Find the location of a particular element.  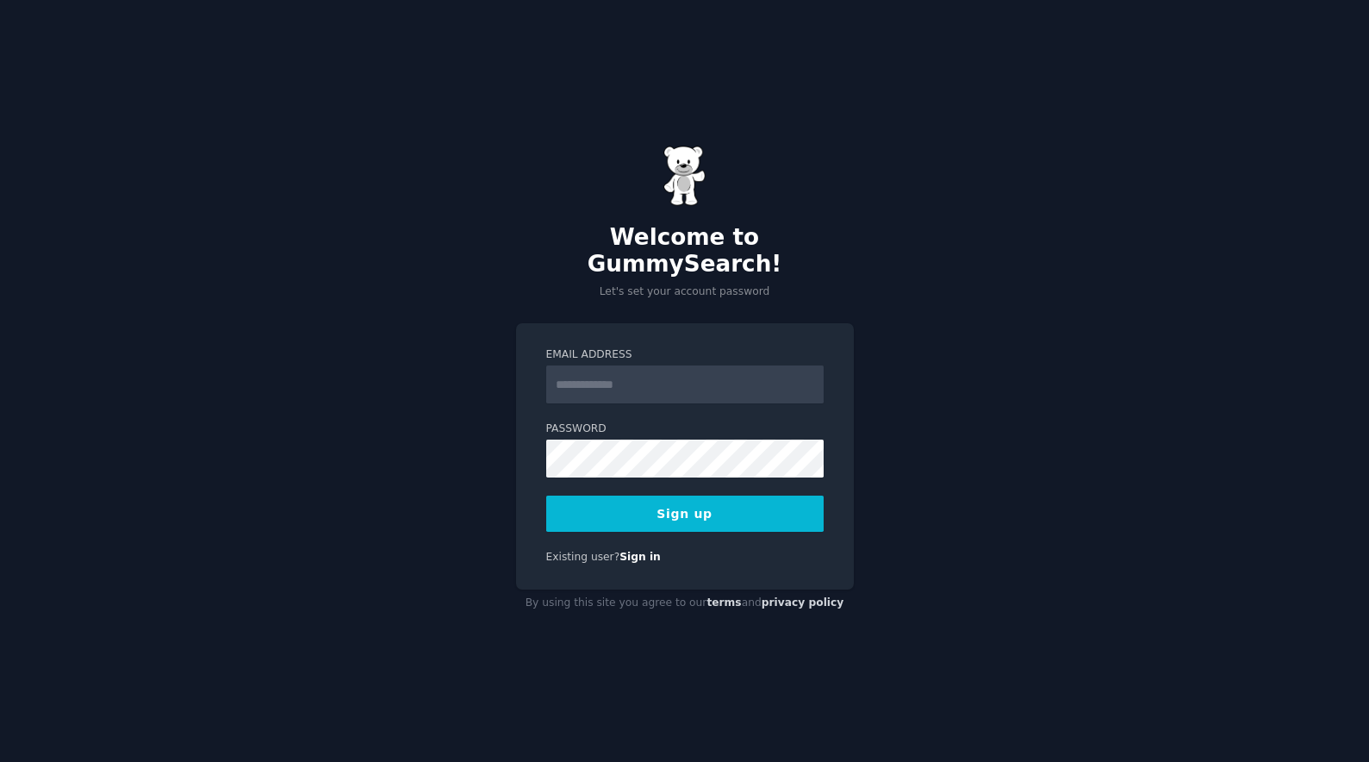

label: Password is located at coordinates (685, 429).